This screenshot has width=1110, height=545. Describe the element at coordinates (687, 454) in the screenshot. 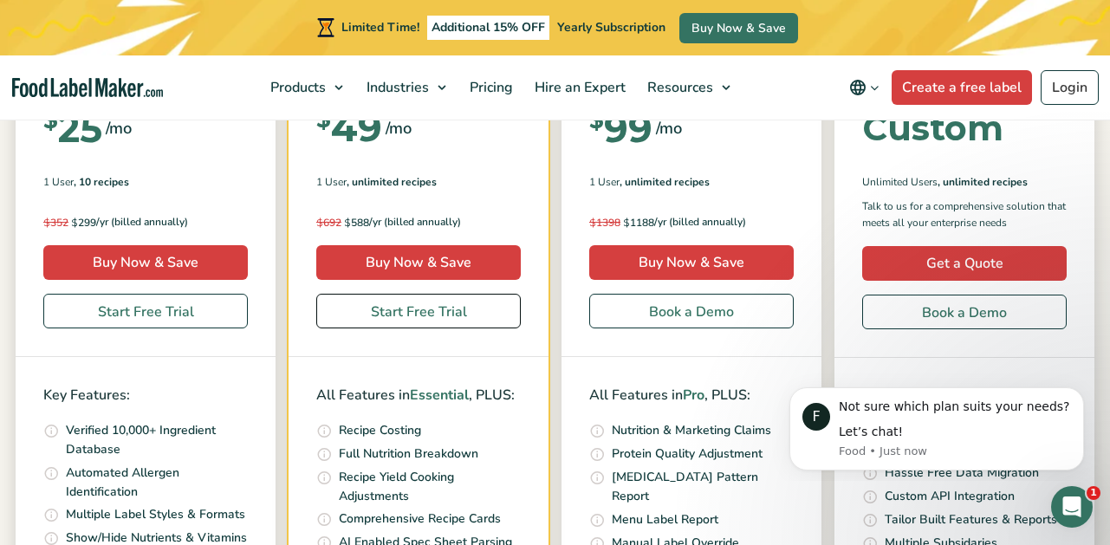

I see `p: Protein Quality Adjustment` at that location.